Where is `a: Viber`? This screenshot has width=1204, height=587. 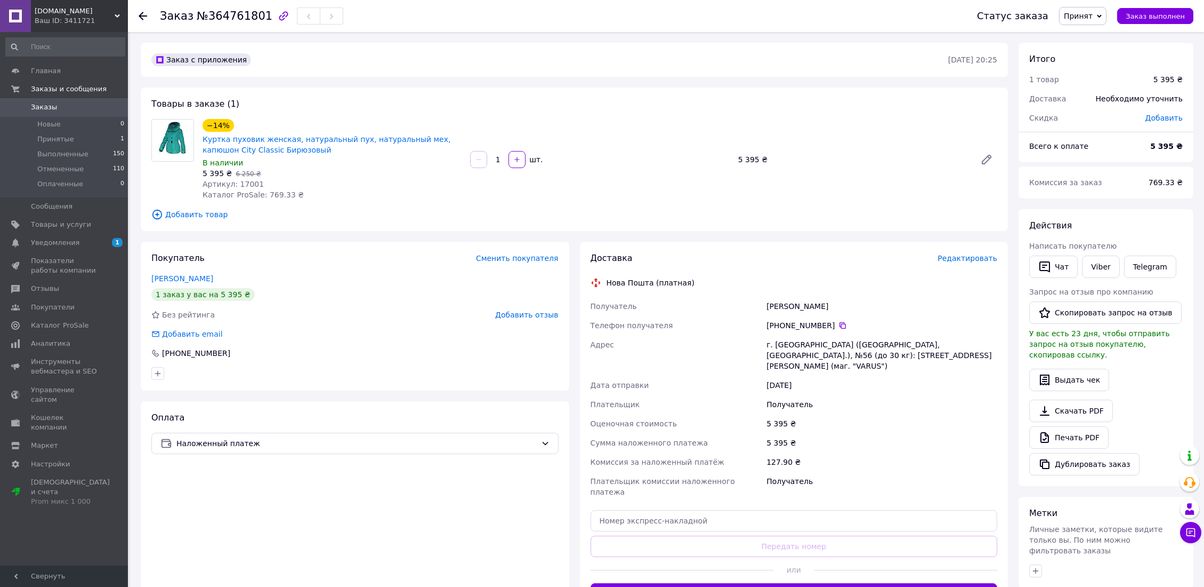 a: Viber is located at coordinates (1101, 267).